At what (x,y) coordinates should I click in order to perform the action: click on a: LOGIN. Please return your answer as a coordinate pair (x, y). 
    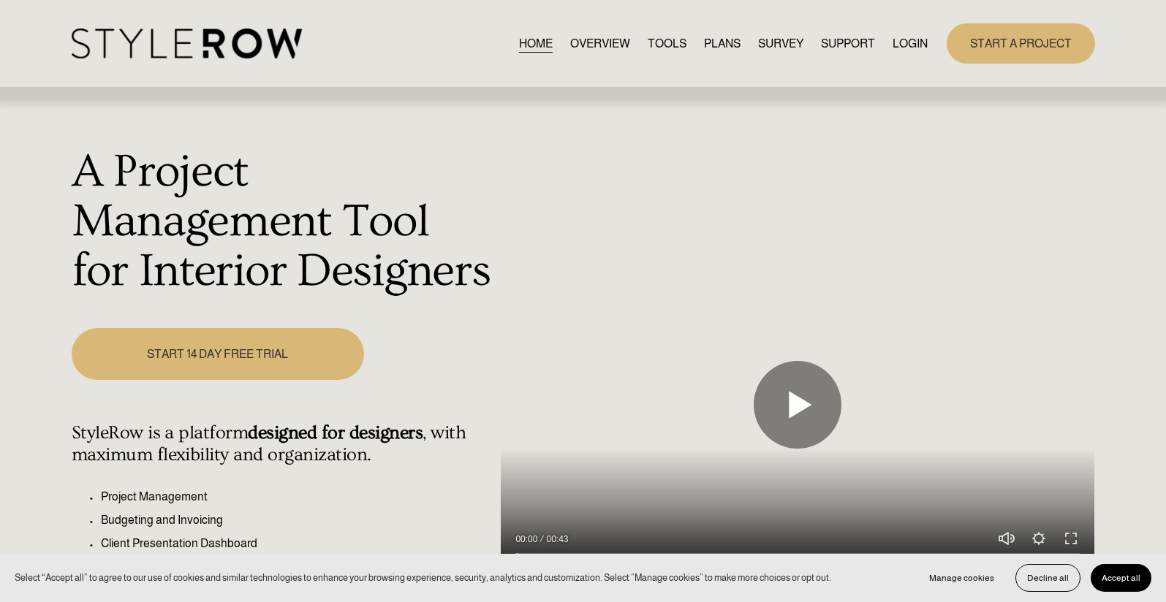
    Looking at the image, I should click on (910, 43).